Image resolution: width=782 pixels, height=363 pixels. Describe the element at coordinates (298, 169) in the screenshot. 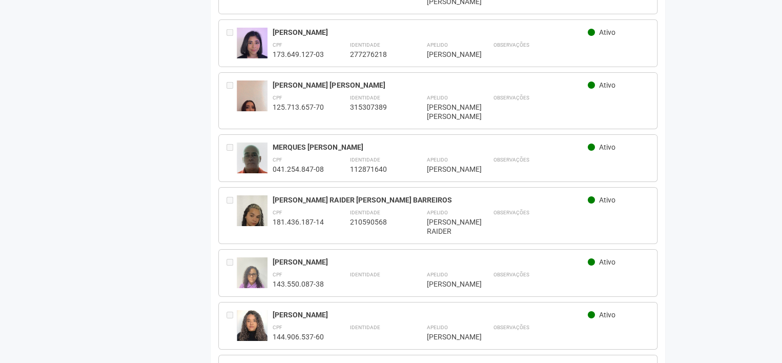

I see `div: 041.254.847-08` at that location.